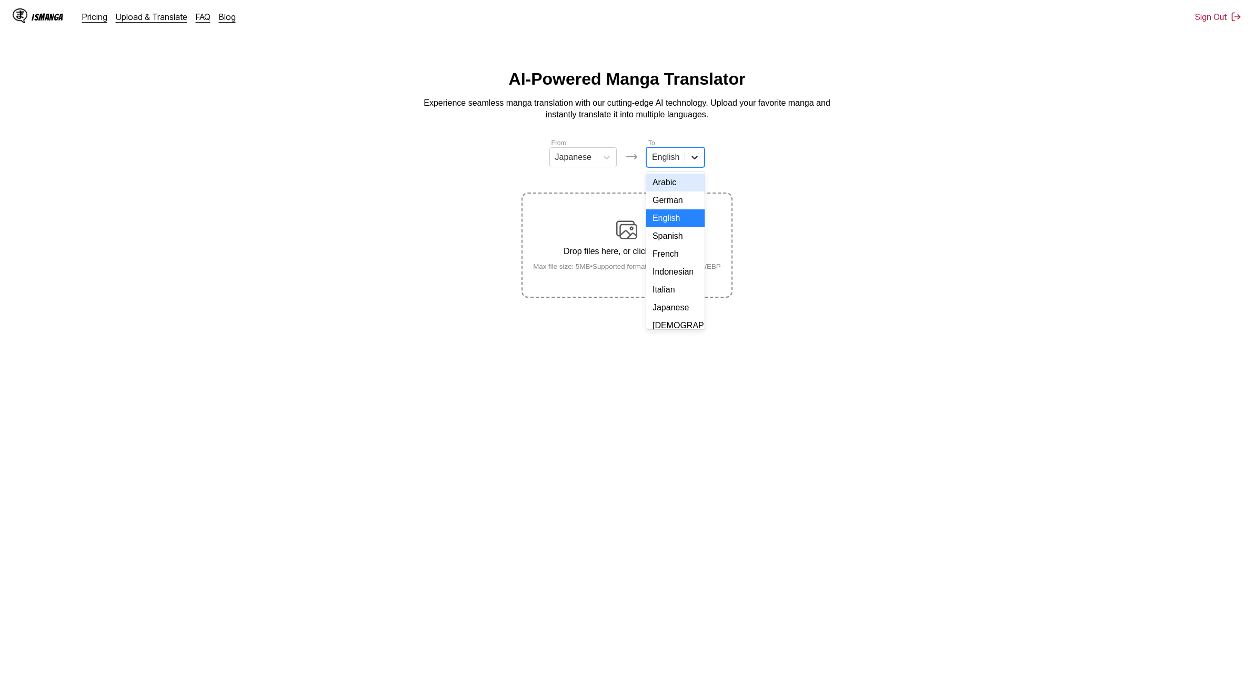  Describe the element at coordinates (675, 290) in the screenshot. I see `div: Italian` at that location.